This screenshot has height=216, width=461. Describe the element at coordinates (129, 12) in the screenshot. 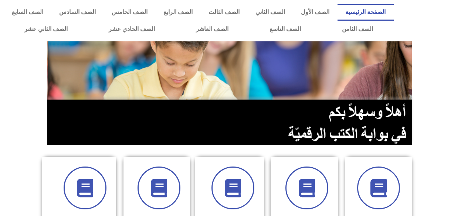

I see `a: الصف الخامس` at that location.